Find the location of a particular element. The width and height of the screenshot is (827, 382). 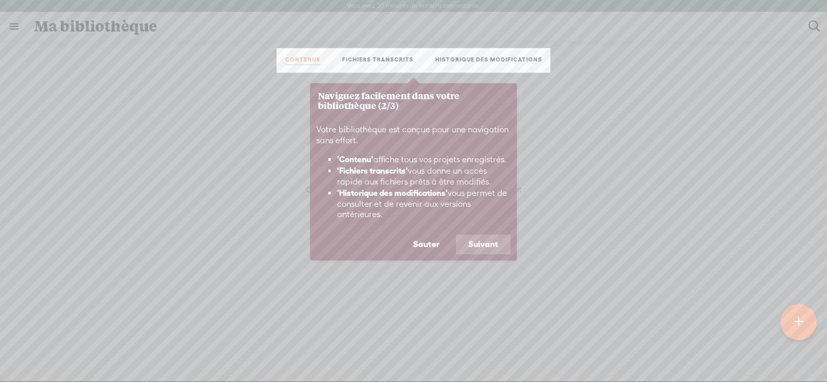

b: 'Fichiers transcrits' is located at coordinates (372, 171).